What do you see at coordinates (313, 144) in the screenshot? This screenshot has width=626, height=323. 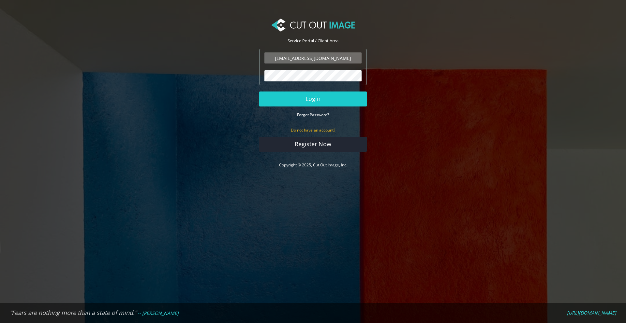 I see `a: Register Now` at bounding box center [313, 144].